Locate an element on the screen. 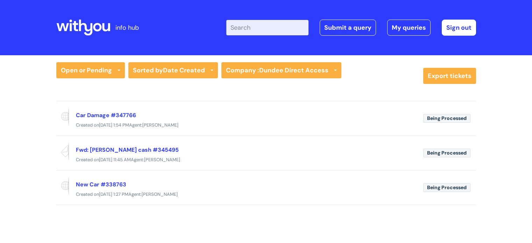 This screenshot has width=532, height=243. a: Company :Dundee Direct Access is located at coordinates (281, 70).